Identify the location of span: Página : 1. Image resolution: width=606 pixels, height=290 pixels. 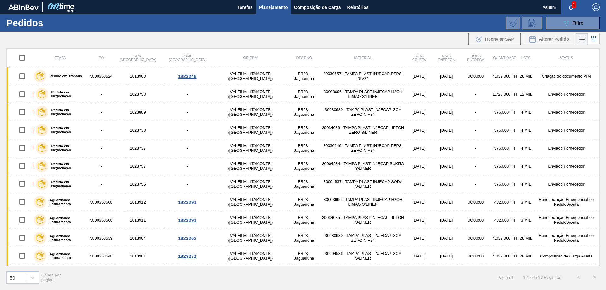
(506, 278).